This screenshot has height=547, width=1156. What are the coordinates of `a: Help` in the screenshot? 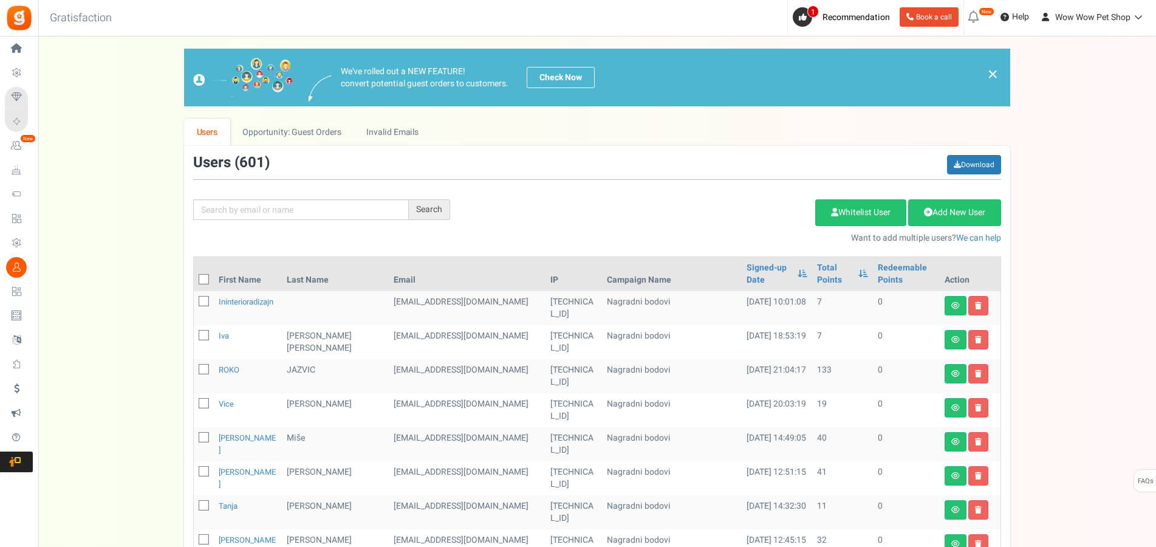 It's located at (1015, 17).